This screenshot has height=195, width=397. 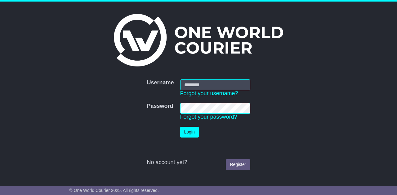 I want to click on label: Password, so click(x=160, y=107).